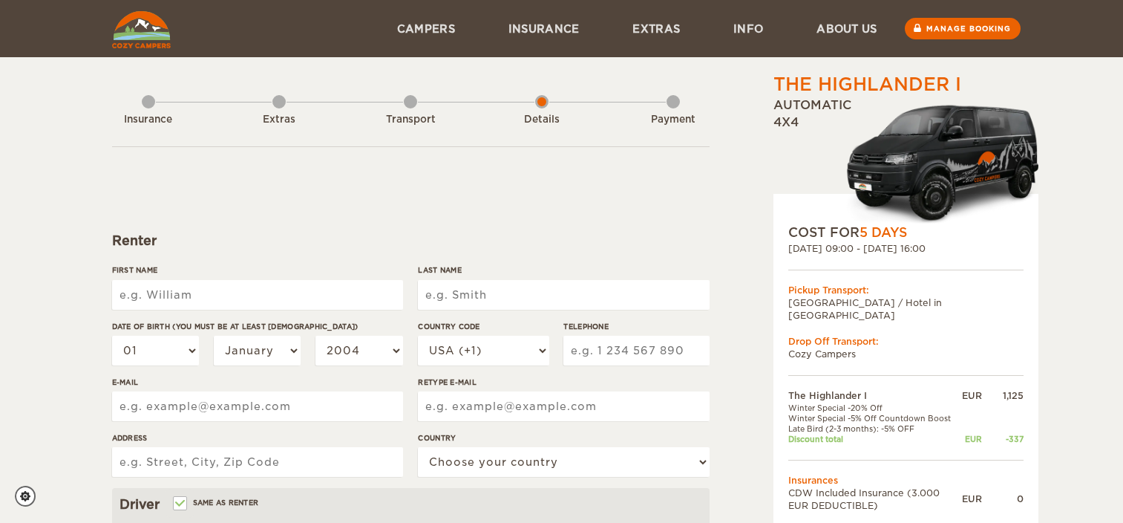 The height and width of the screenshot is (523, 1123). Describe the element at coordinates (875, 499) in the screenshot. I see `td: CDW Included Insurance (3.000 EUR DEDUCTIBLE)` at that location.